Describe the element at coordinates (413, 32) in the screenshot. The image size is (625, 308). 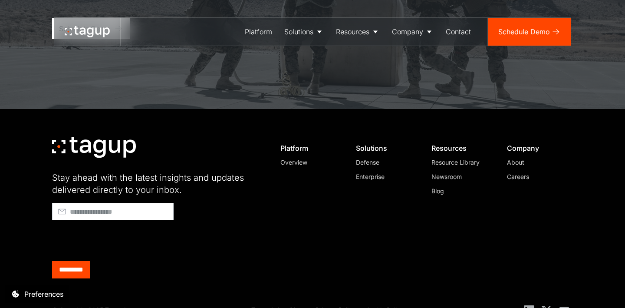
I see `a: Company` at that location.